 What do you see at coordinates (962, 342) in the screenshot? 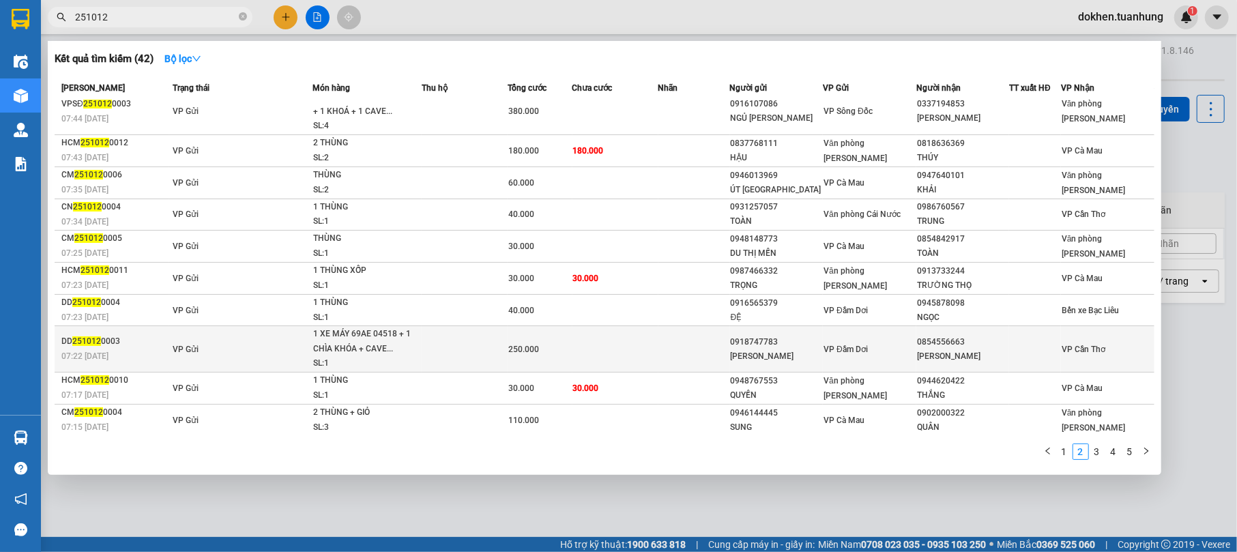
I see `div: 0854556663` at bounding box center [962, 342].